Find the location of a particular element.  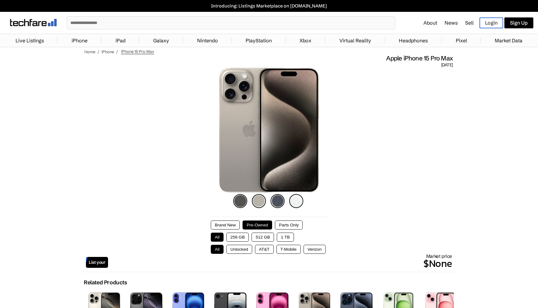

button: Parts Only is located at coordinates (289, 225).